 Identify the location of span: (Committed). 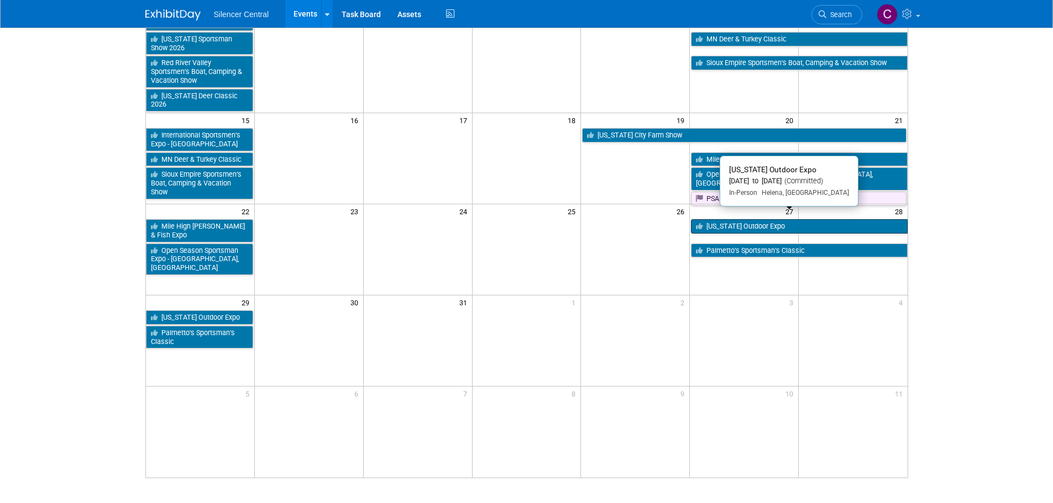
(802, 181).